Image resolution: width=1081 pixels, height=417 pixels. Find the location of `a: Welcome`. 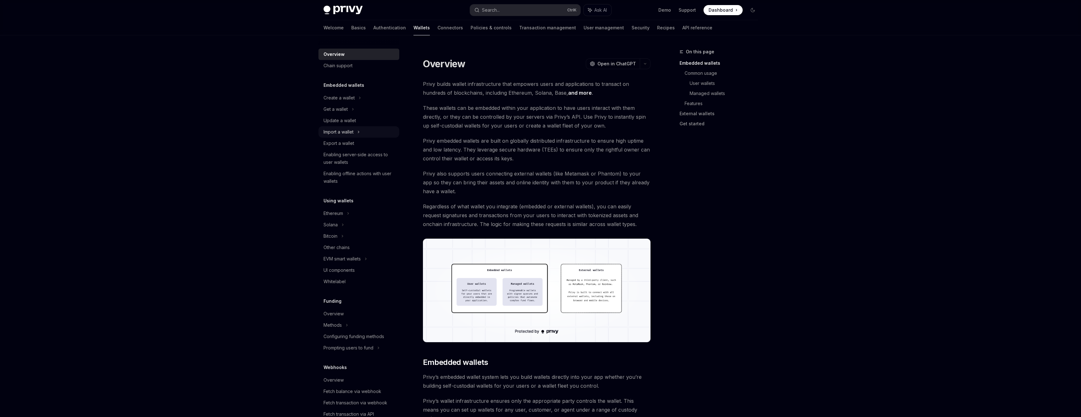

a: Welcome is located at coordinates (334, 28).